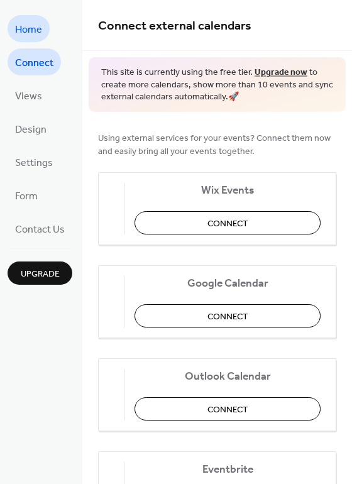 The width and height of the screenshot is (352, 484). What do you see at coordinates (217, 85) in the screenshot?
I see `span: This site is currently using the free tier. to create more calendars, show more than 10 events an...` at bounding box center [217, 85].